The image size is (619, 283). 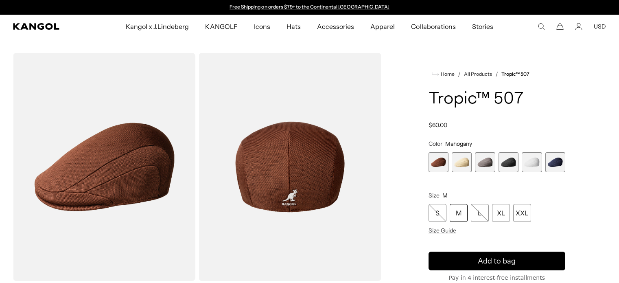 What do you see at coordinates (560, 26) in the screenshot?
I see `button: Cart` at bounding box center [560, 26].